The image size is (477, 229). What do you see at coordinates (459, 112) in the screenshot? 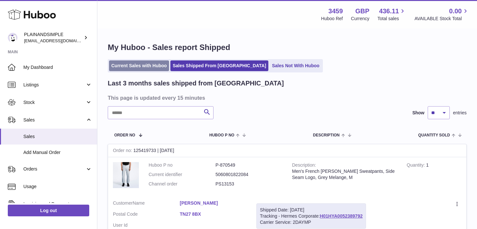
I see `span: entries` at bounding box center [459, 112].